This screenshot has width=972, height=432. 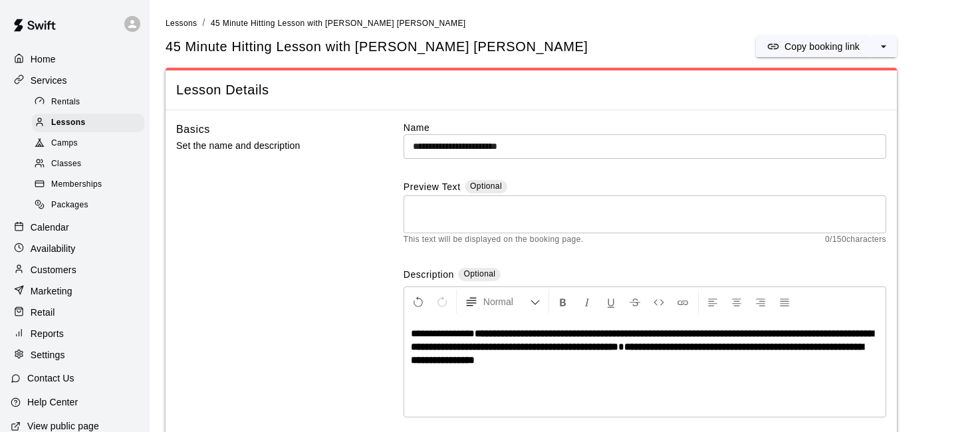 I want to click on p: Services, so click(x=49, y=80).